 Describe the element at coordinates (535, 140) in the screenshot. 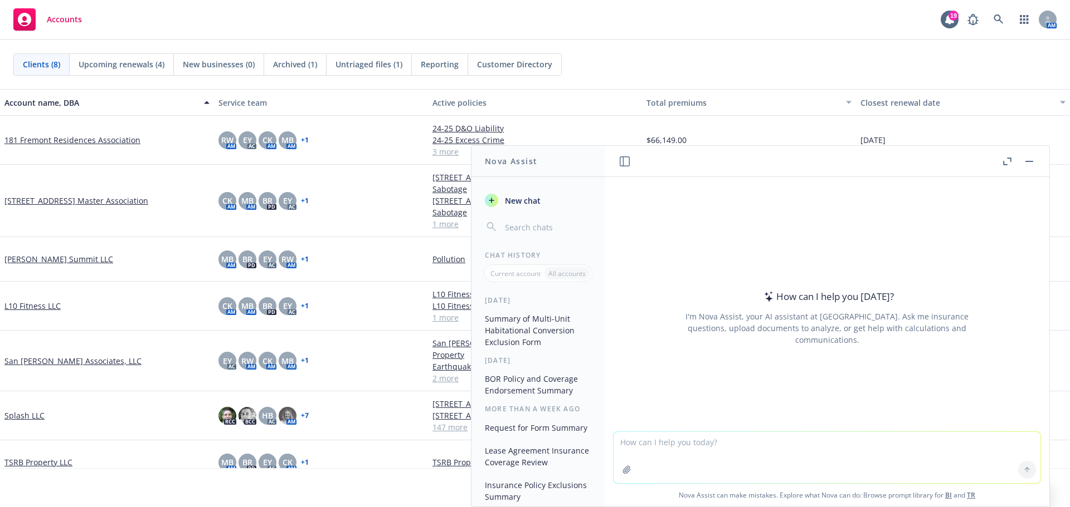

I see `a: 24-25 Excess Crime` at that location.